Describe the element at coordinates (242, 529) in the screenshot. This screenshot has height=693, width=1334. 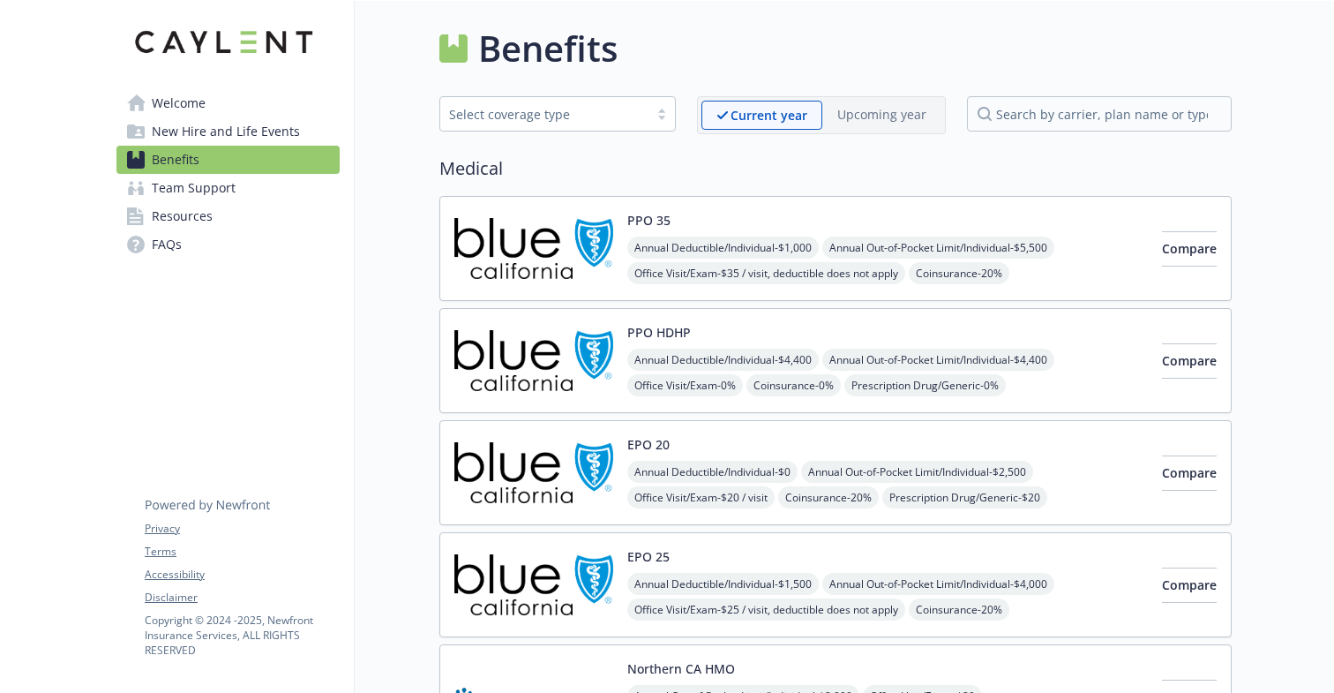
I see `a: Privacy` at that location.